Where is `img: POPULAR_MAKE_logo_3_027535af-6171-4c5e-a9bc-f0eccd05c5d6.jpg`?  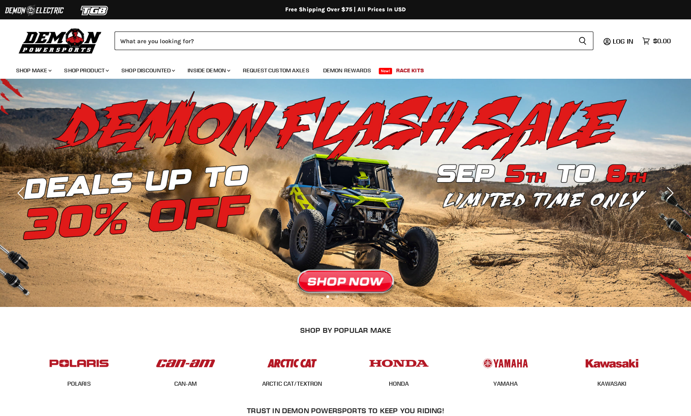 img: POPULAR_MAKE_logo_3_027535af-6171-4c5e-a9bc-f0eccd05c5d6.jpg is located at coordinates (292, 363).